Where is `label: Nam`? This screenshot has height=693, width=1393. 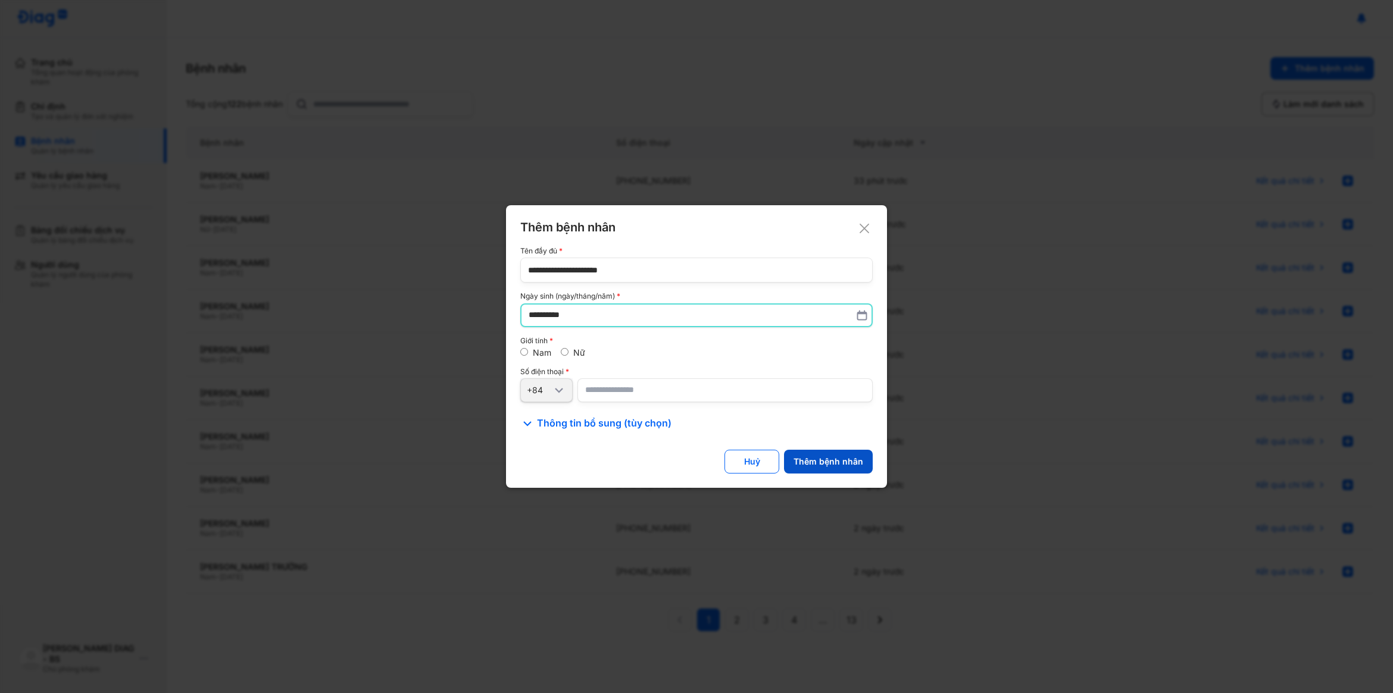 label: Nam is located at coordinates (542, 352).